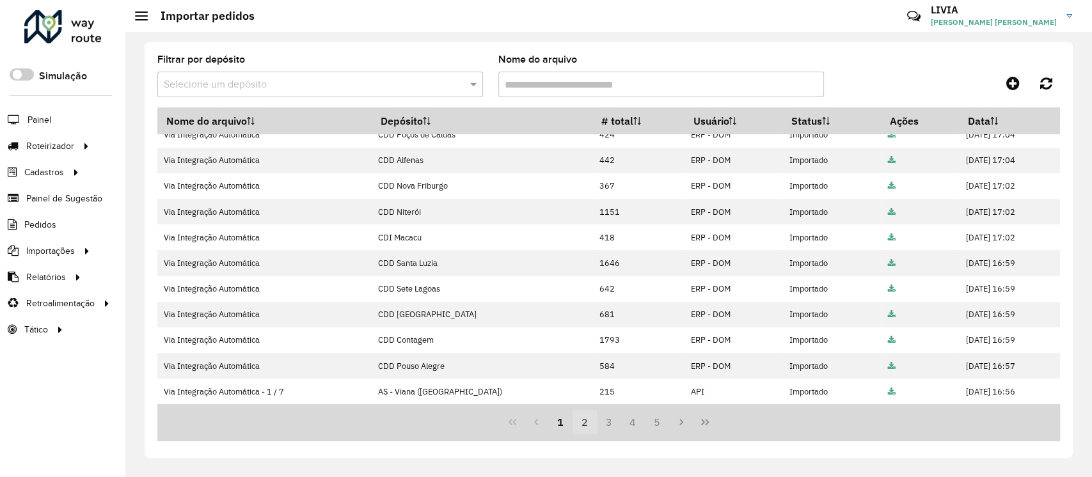 The height and width of the screenshot is (477, 1092). I want to click on span: Tático, so click(36, 329).